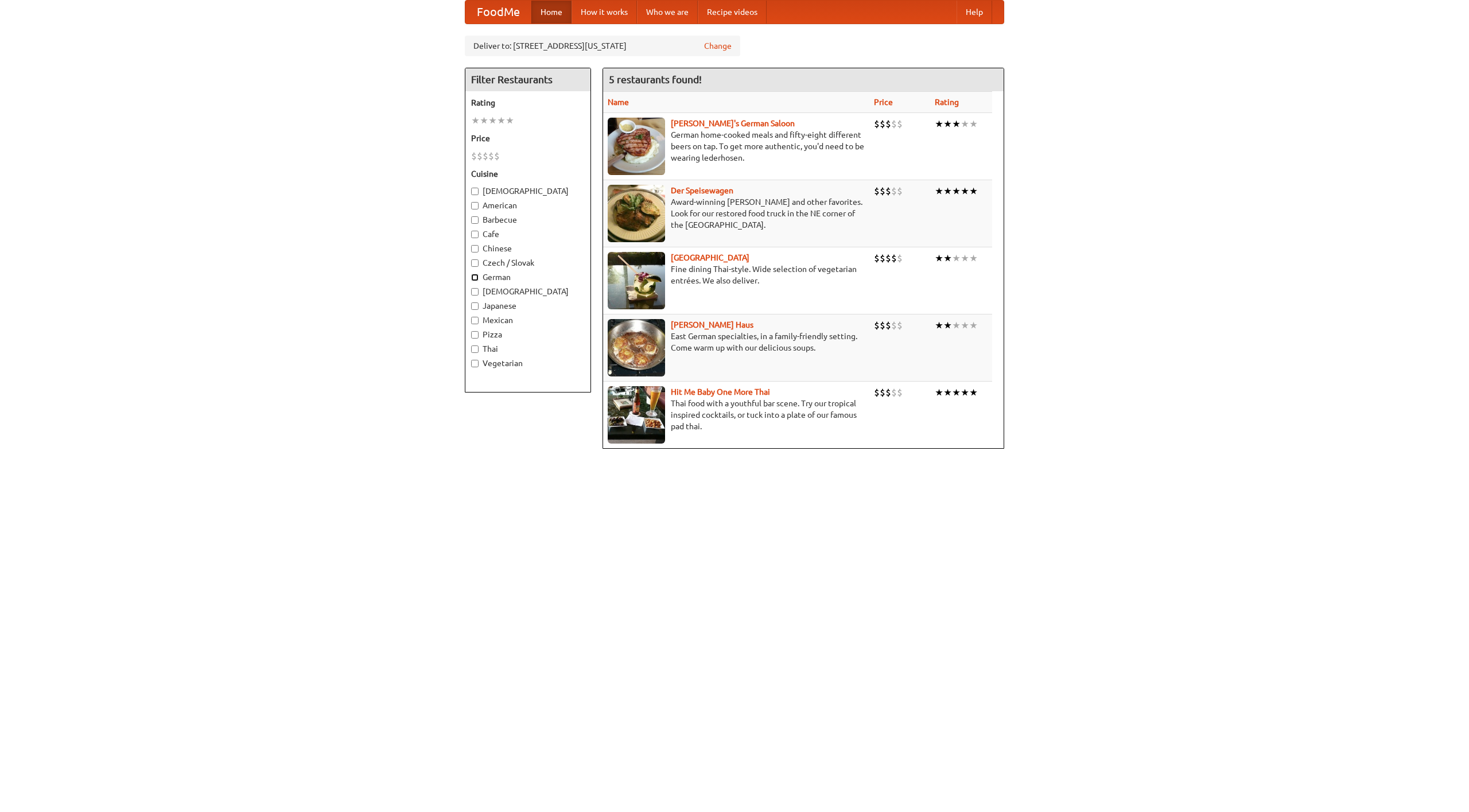  Describe the element at coordinates (475, 205) in the screenshot. I see `input: American` at that location.